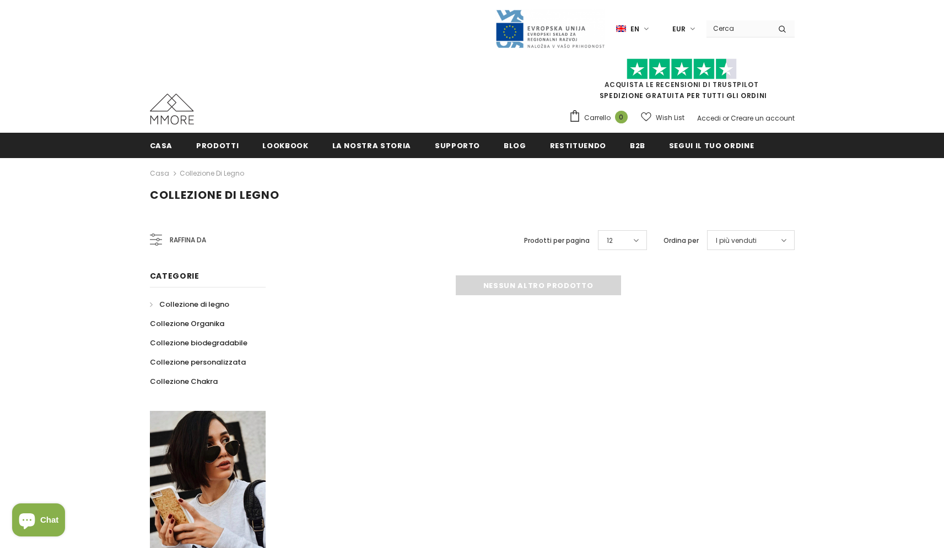 The height and width of the screenshot is (548, 944). I want to click on a: Accedi, so click(708, 118).